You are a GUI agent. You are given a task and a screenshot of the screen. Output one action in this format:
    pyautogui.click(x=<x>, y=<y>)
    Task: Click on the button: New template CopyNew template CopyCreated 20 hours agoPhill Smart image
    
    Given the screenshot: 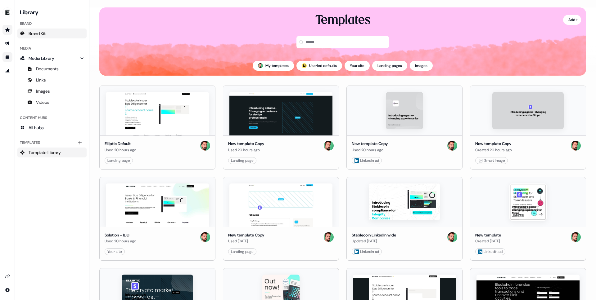 What is the action you would take?
    pyautogui.click(x=528, y=127)
    